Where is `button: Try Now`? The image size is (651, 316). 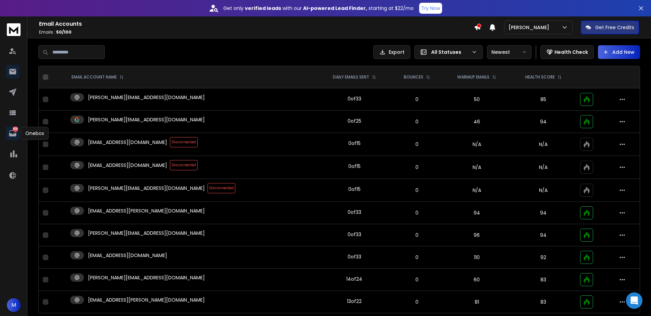 button: Try Now is located at coordinates (430, 8).